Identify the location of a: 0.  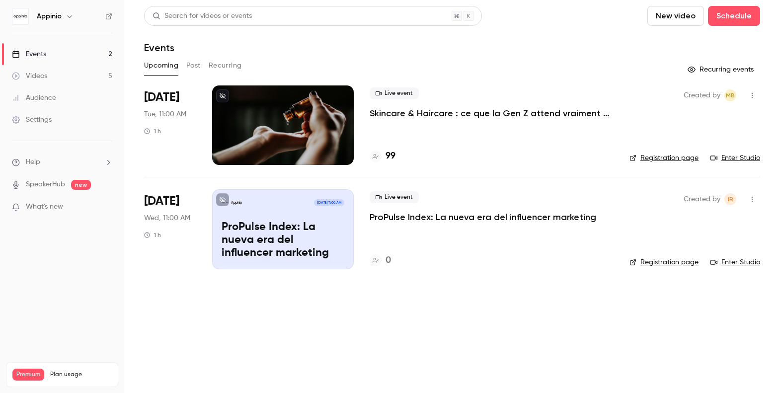
(380, 260).